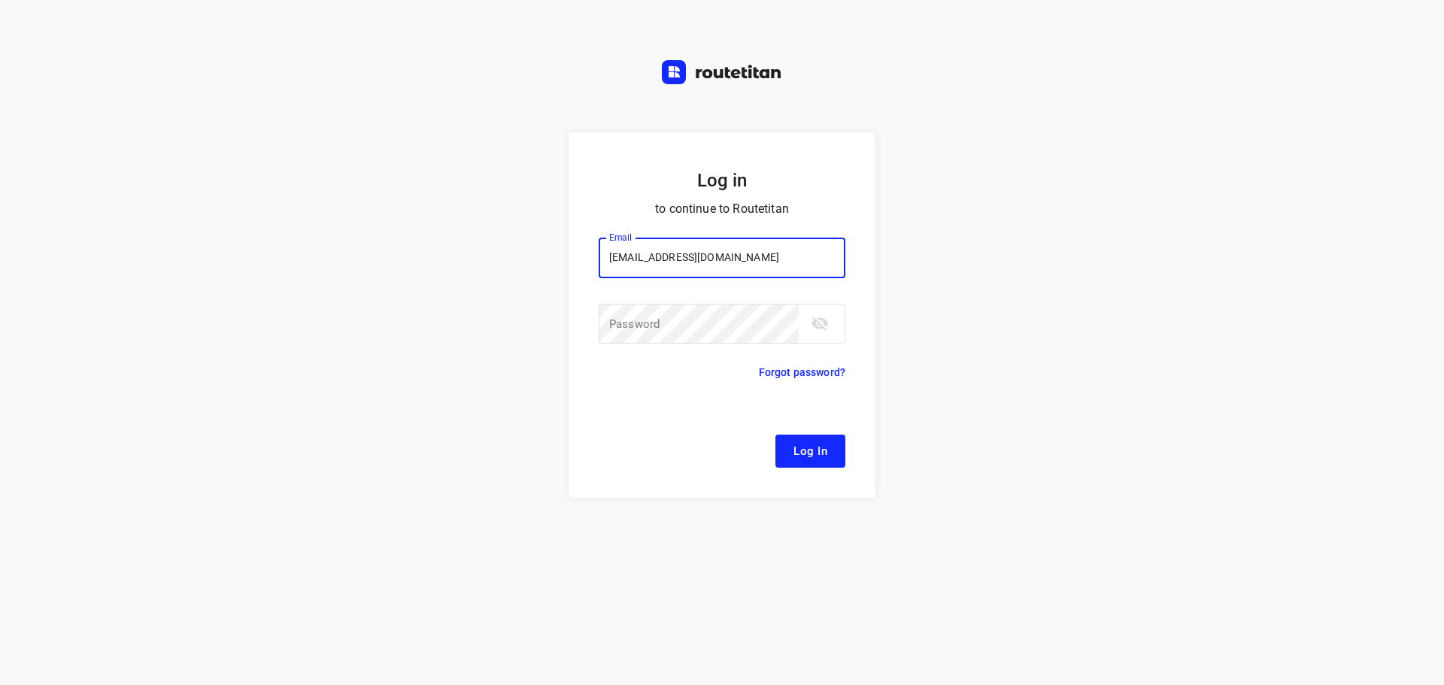 The width and height of the screenshot is (1444, 685). What do you see at coordinates (810, 451) in the screenshot?
I see `button: Log In` at bounding box center [810, 451].